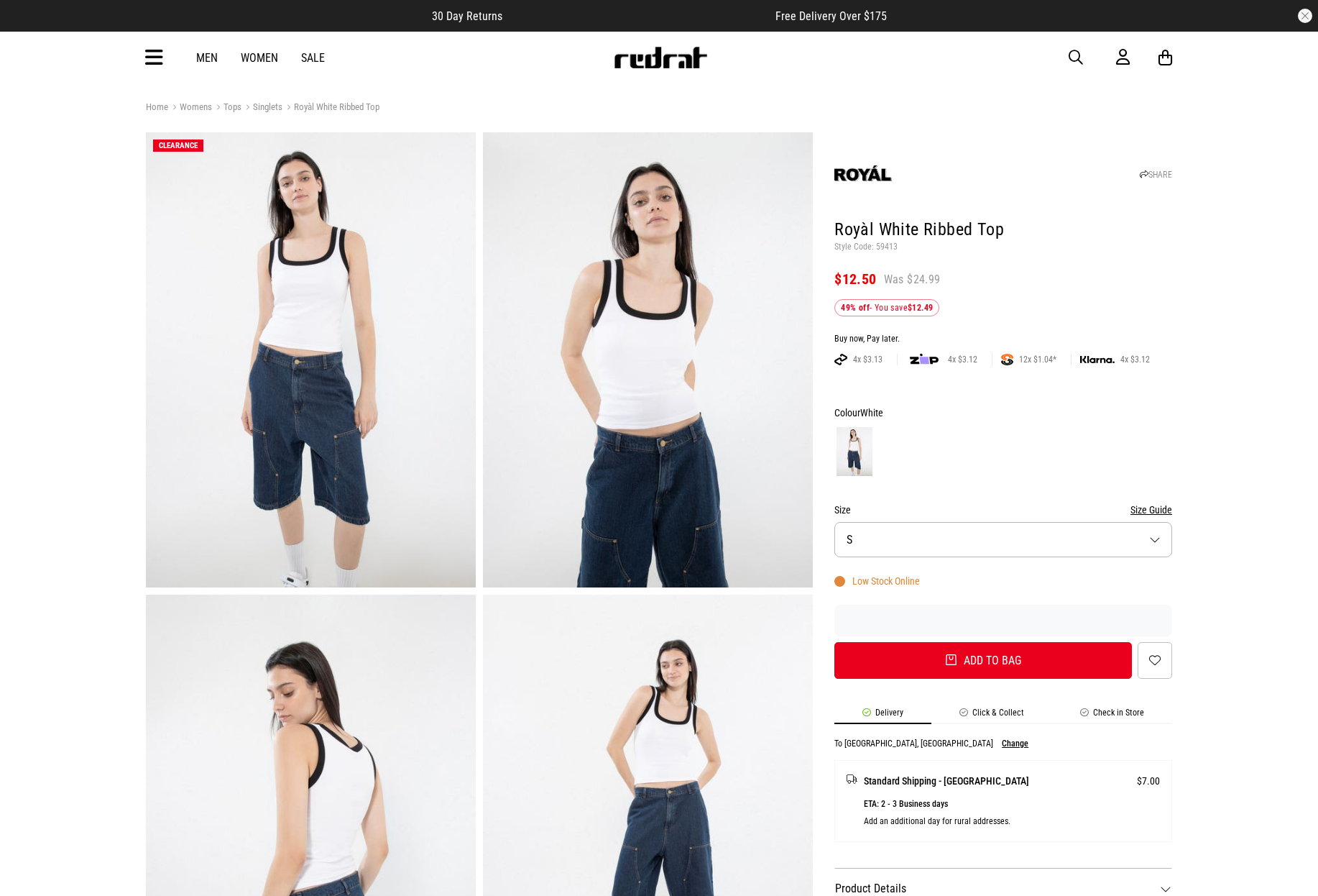  What do you see at coordinates (1003, 509) in the screenshot?
I see `div: Size` at bounding box center [1003, 509].